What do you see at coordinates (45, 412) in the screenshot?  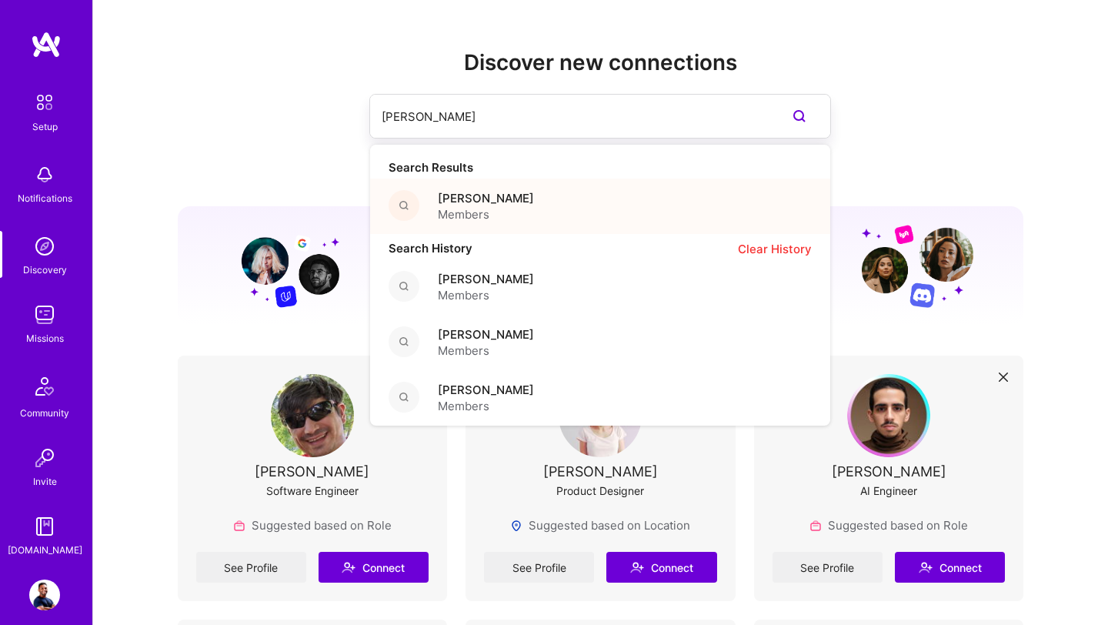 I see `div: Community` at bounding box center [45, 412].